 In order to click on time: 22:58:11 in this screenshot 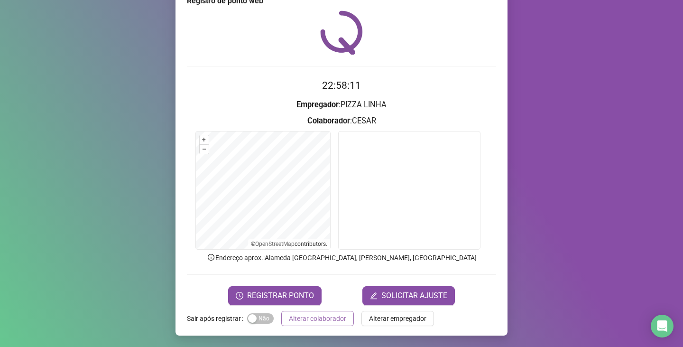, I will do `click(341, 85)`.